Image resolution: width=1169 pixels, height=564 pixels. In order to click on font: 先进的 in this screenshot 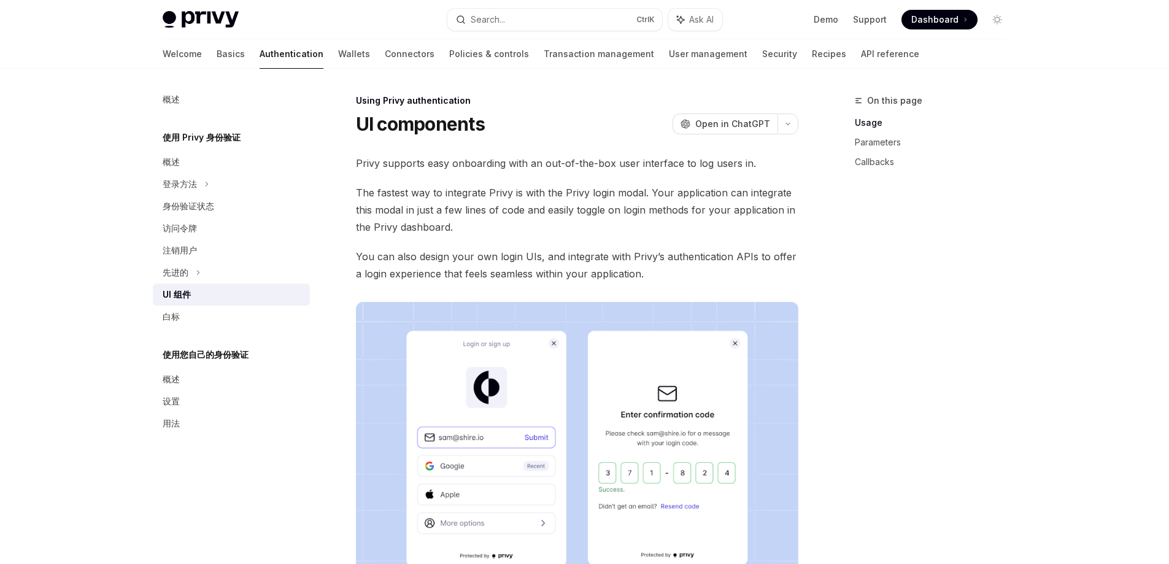, I will do `click(175, 272)`.